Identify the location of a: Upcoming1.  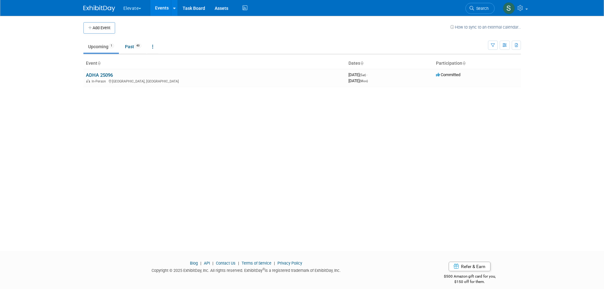
(101, 47).